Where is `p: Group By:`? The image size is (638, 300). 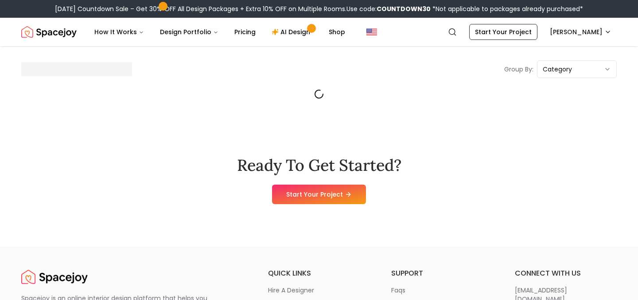
p: Group By: is located at coordinates (519, 69).